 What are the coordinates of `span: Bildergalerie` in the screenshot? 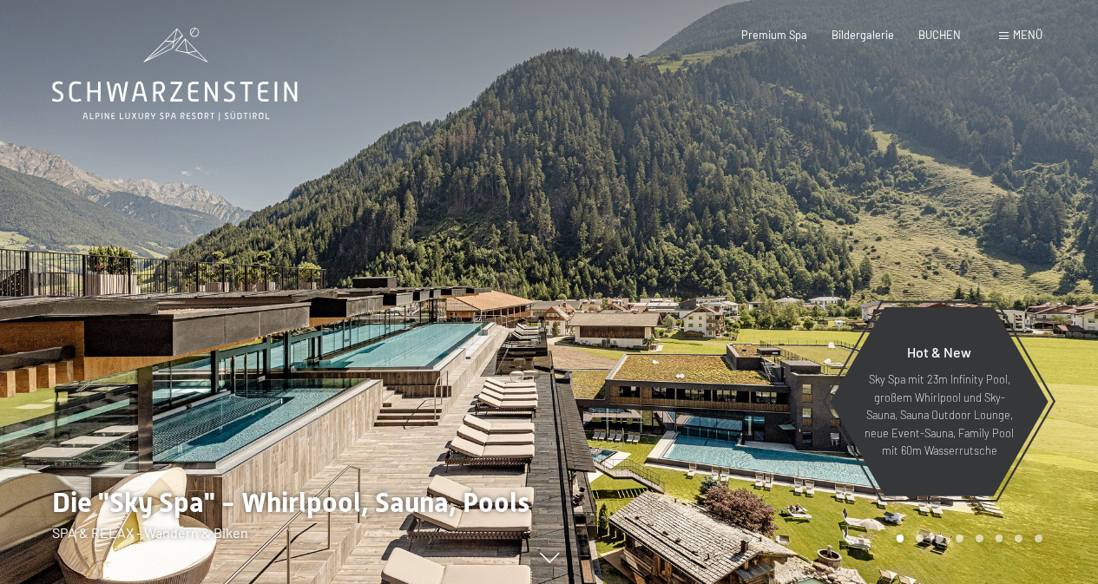 It's located at (863, 35).